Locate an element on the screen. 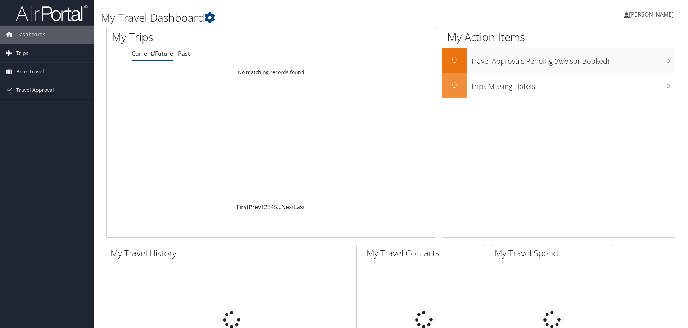 Image resolution: width=688 pixels, height=328 pixels. a: 5 is located at coordinates (275, 207).